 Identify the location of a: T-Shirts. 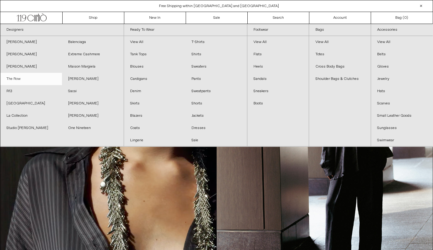
(216, 42).